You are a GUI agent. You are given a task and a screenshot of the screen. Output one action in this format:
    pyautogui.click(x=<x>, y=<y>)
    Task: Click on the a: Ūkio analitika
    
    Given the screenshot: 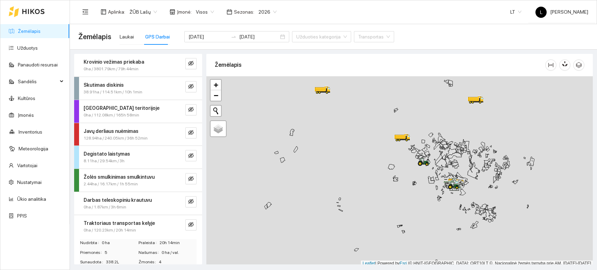 What is the action you would take?
    pyautogui.click(x=32, y=199)
    